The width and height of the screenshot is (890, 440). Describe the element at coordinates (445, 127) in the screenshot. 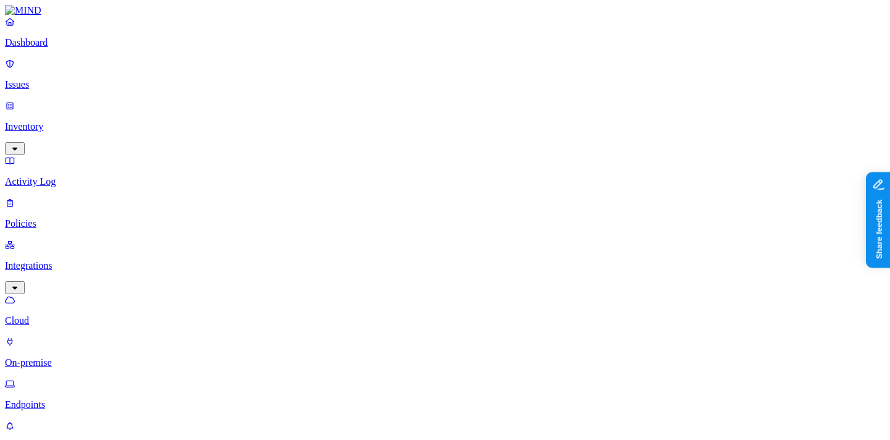

I see `a: Inventory` at that location.